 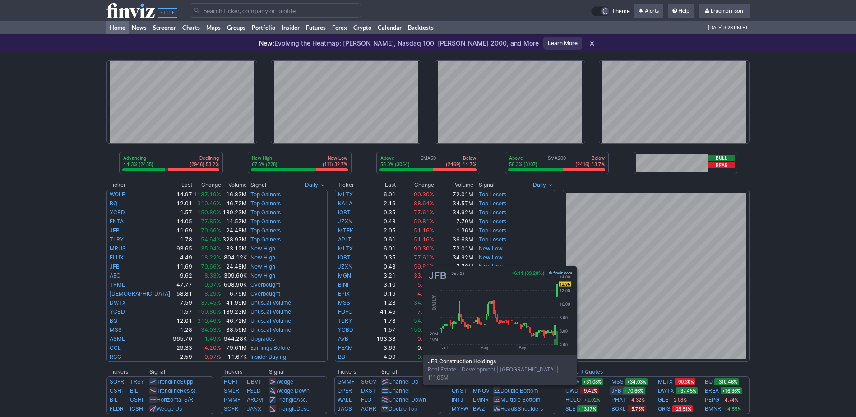 What do you see at coordinates (407, 399) in the screenshot?
I see `a: Channel Down` at bounding box center [407, 399].